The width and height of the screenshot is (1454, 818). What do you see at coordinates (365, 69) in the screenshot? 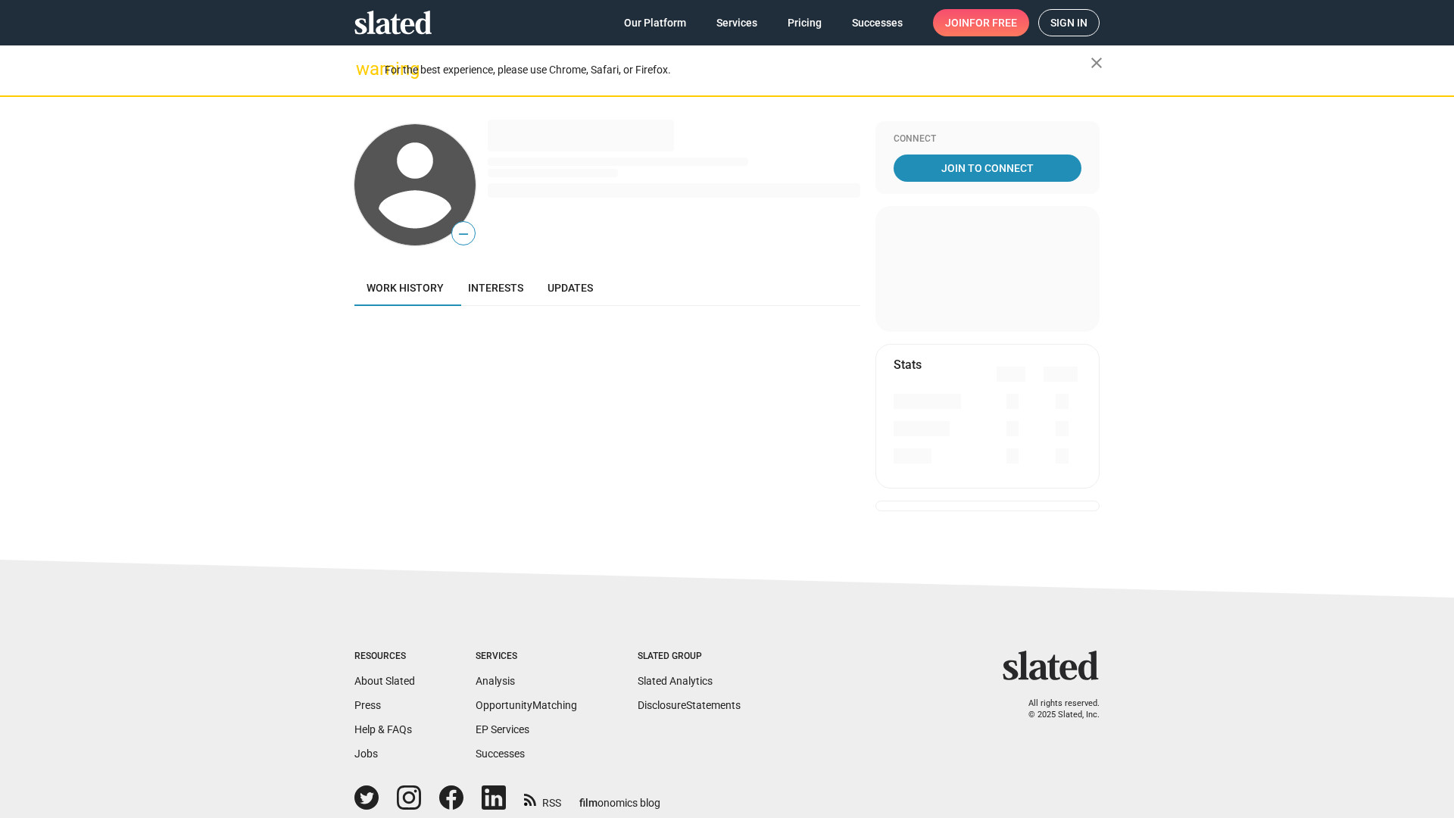
I see `mat-icon: warning` at bounding box center [365, 69].